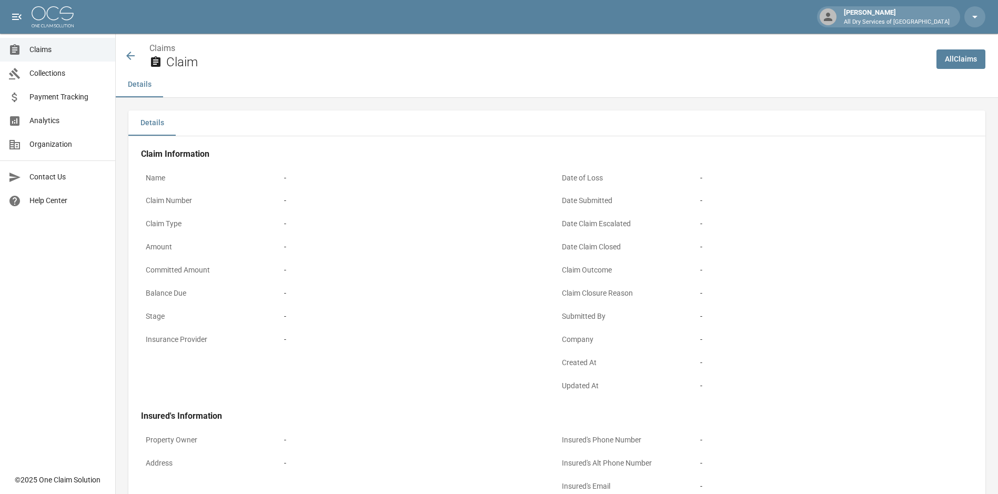  I want to click on p: Amount, so click(210, 247).